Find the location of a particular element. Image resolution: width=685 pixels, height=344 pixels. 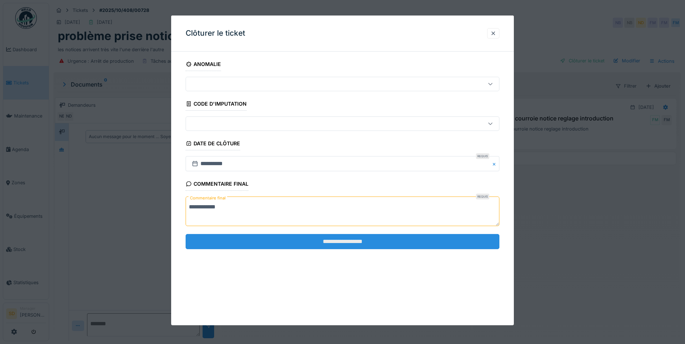

label: Commentaire final is located at coordinates (208, 198).